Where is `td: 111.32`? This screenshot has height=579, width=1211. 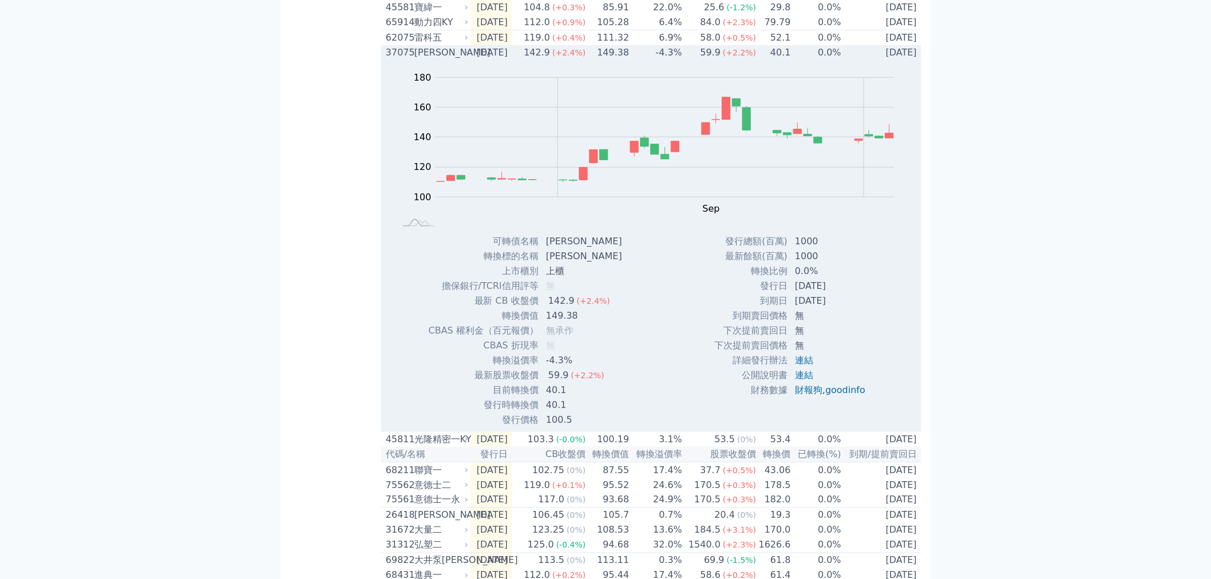 td: 111.32 is located at coordinates (608, 38).